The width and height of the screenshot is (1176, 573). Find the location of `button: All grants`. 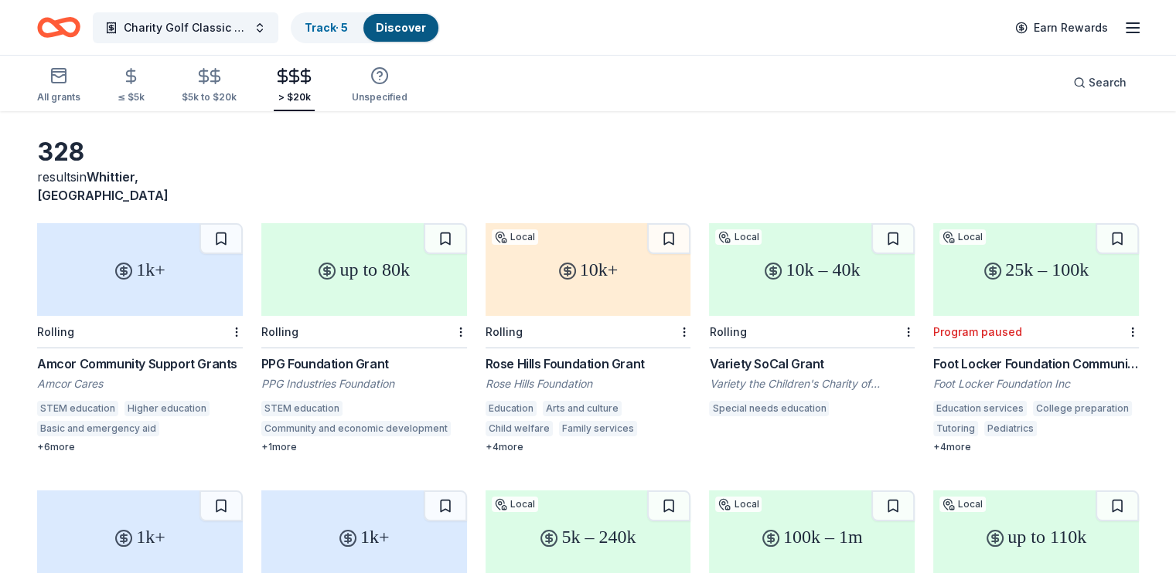

button: All grants is located at coordinates (59, 86).